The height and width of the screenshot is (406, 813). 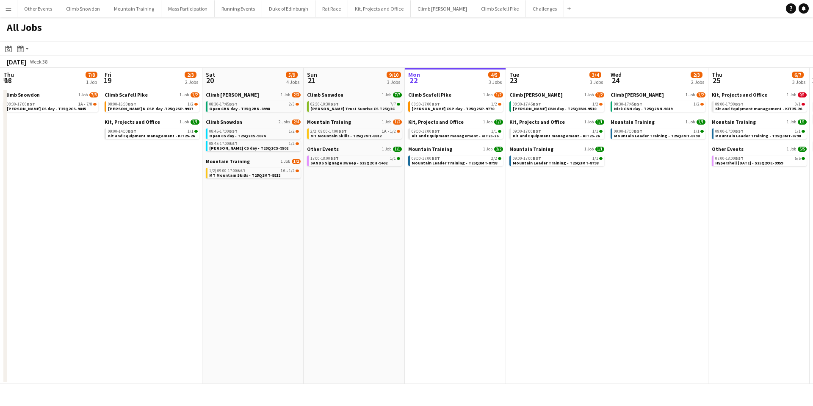 I want to click on a: 08:30-17:45BST1/2Nick CBN day - T25Q2BN-9819, so click(x=659, y=106).